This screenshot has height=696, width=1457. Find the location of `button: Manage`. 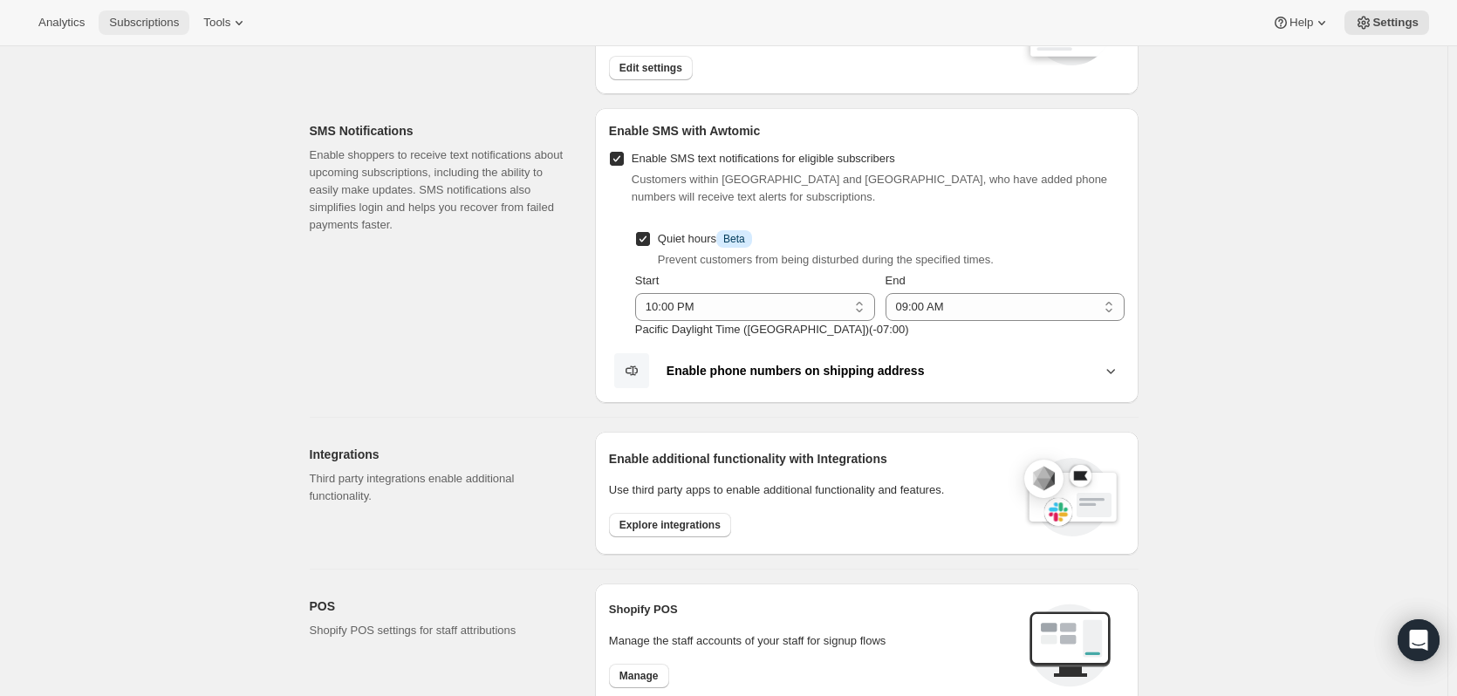

button: Manage is located at coordinates (639, 676).